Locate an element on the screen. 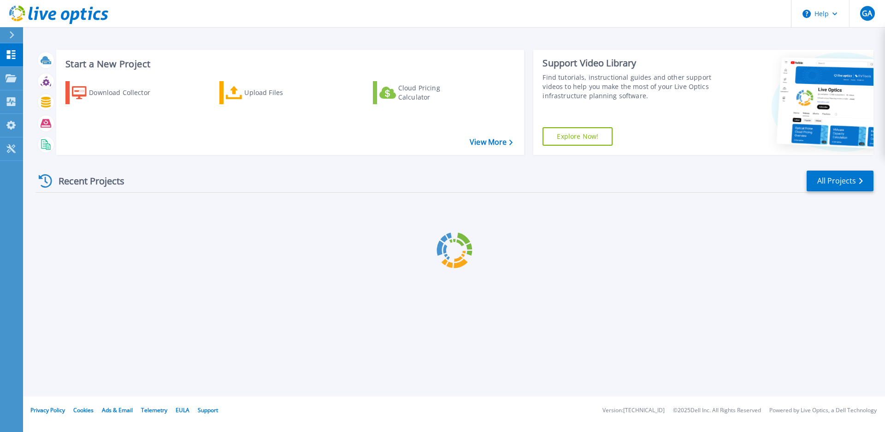 The image size is (885, 432). a: Cookies is located at coordinates (83, 410).